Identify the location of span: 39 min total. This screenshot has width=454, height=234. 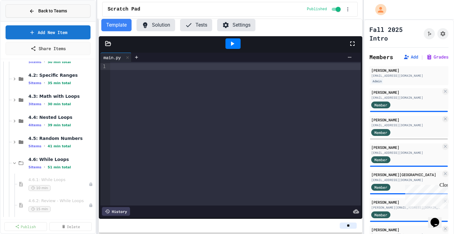
(59, 125).